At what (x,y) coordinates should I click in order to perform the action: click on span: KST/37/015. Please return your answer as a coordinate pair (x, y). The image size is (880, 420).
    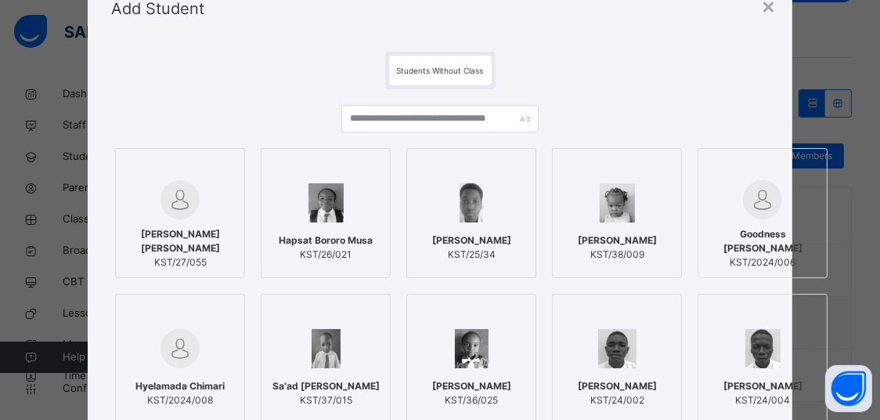
    Looking at the image, I should click on (326, 400).